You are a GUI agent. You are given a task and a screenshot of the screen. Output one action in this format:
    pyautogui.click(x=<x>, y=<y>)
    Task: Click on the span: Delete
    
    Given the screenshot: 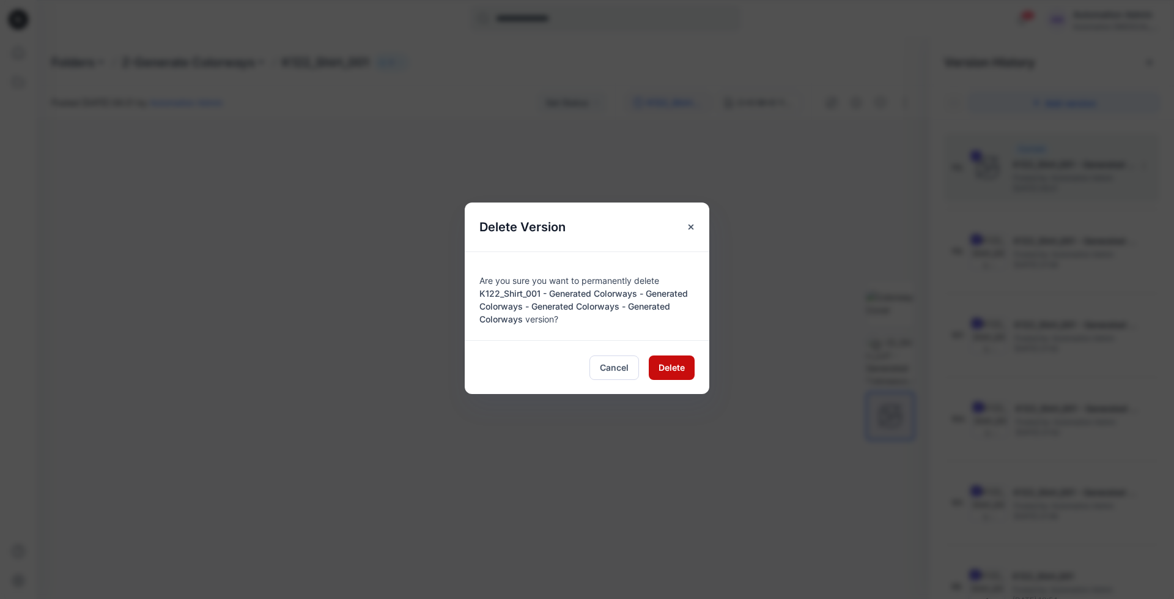 What is the action you would take?
    pyautogui.click(x=671, y=367)
    